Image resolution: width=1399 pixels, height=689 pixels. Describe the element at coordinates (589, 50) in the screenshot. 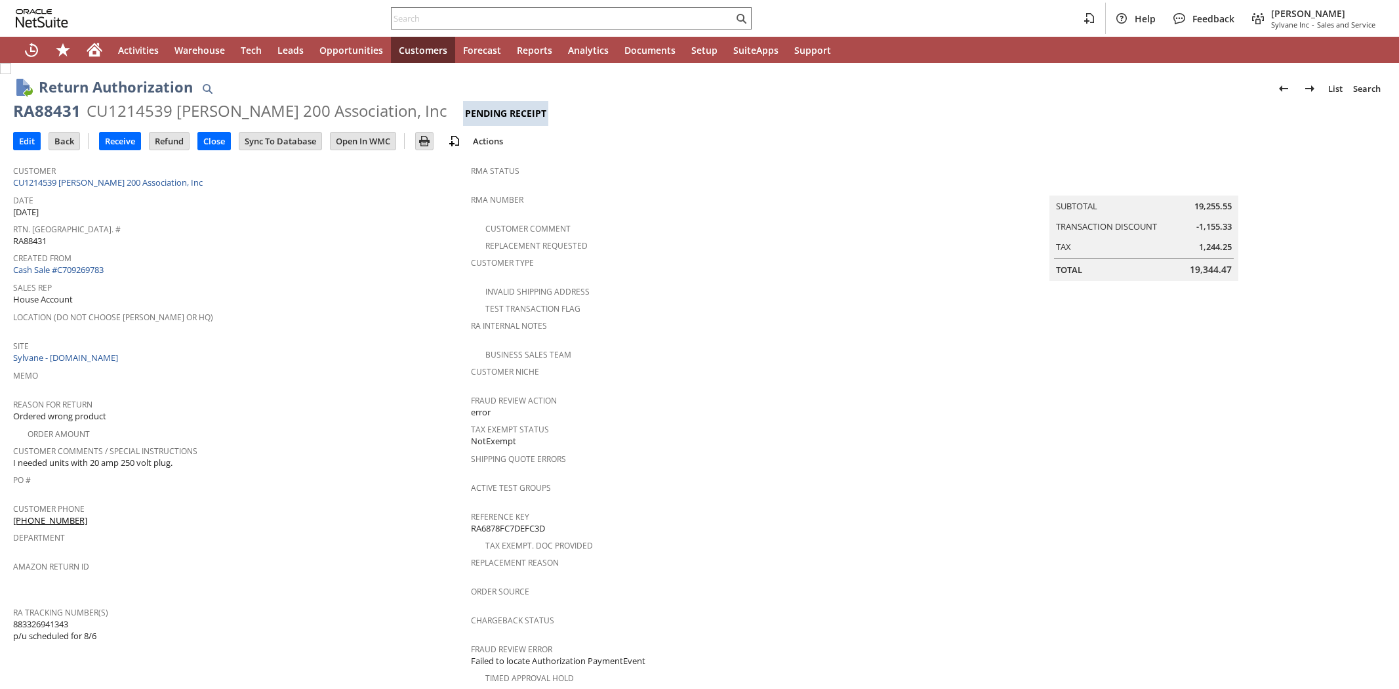

I see `span: Analytics` at that location.